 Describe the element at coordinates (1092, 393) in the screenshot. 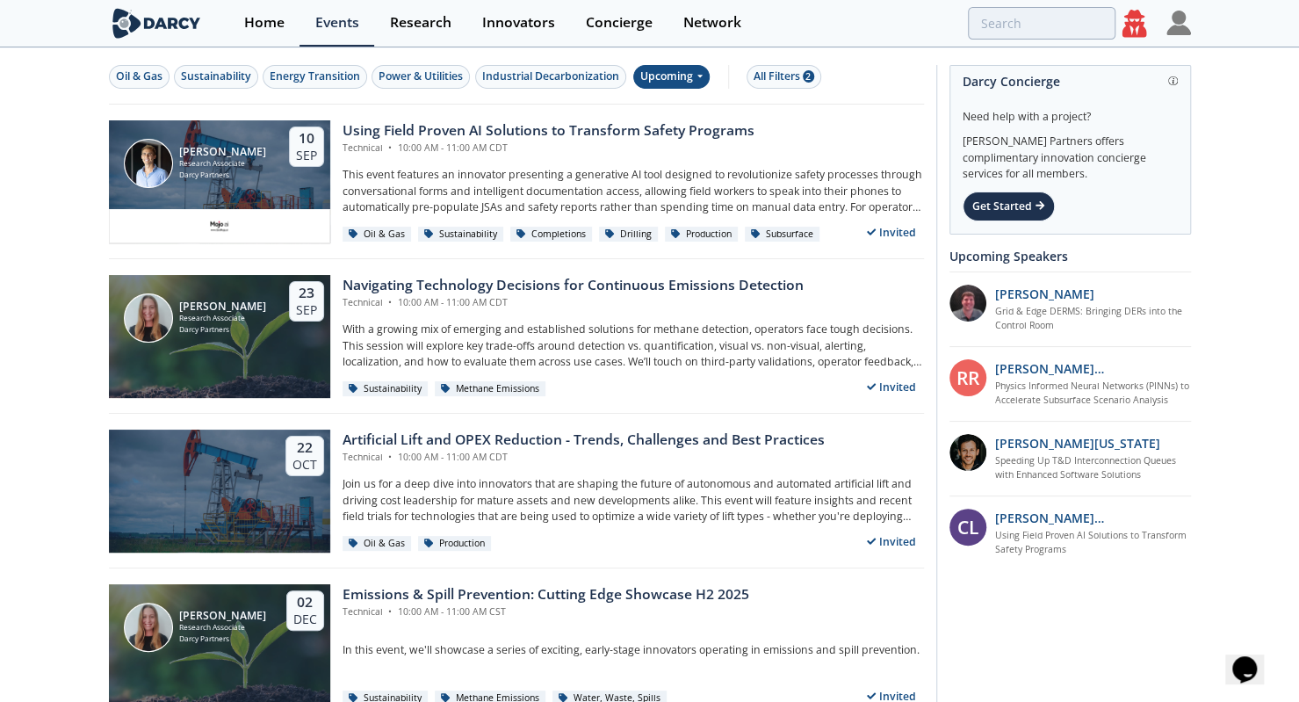

I see `a: Physics Informed Neural Networks (PINNs) to Accelerate Subsurface Scenario Analysis` at that location.